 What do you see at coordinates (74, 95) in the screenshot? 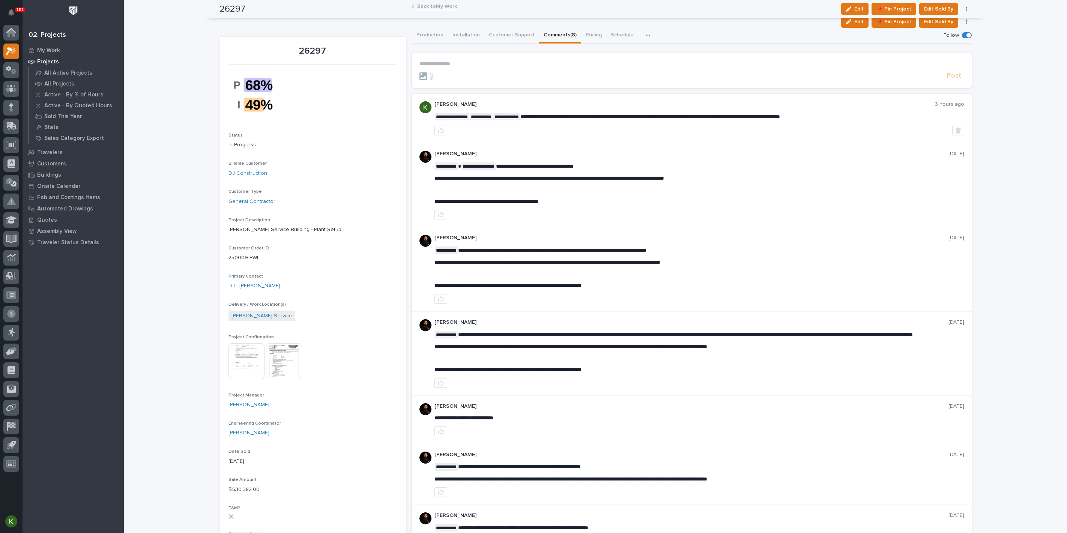
I see `p: Active - By % of Hours` at bounding box center [74, 95].